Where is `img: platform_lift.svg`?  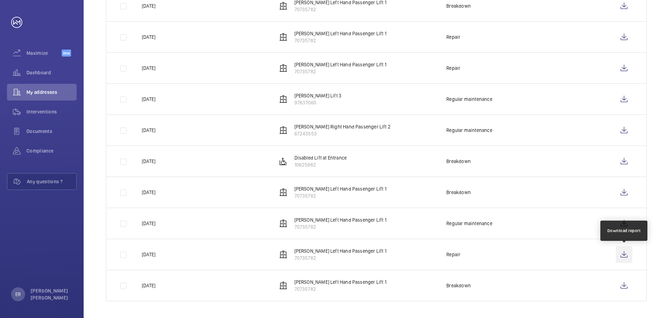 img: platform_lift.svg is located at coordinates (283, 161).